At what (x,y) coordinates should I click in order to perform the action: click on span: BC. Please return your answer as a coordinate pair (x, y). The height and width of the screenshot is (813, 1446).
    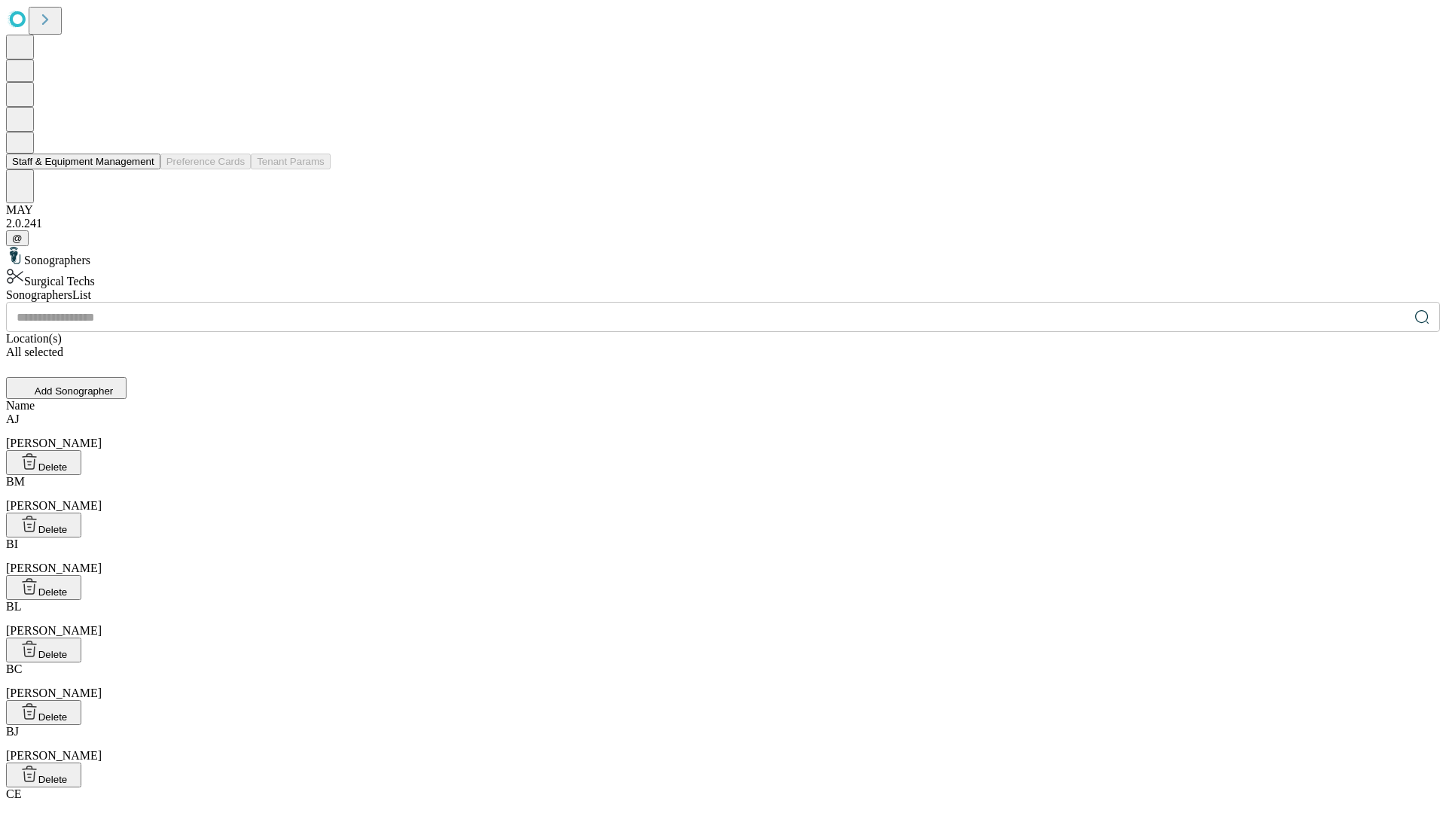
    Looking at the image, I should click on (14, 669).